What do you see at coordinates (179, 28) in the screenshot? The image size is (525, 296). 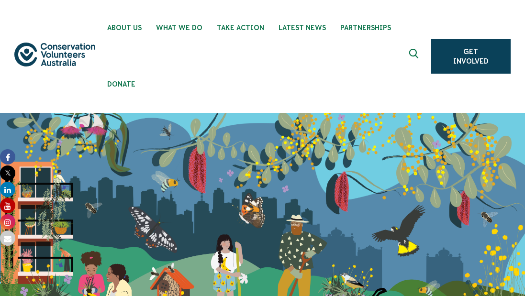 I see `span: What We Do` at bounding box center [179, 28].